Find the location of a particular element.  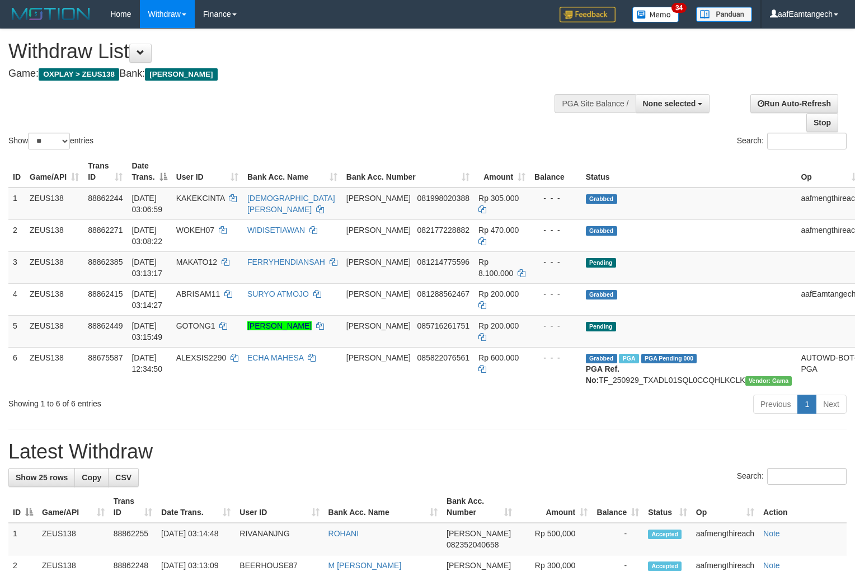

span: Rp 8.100.000 is located at coordinates (496, 268).